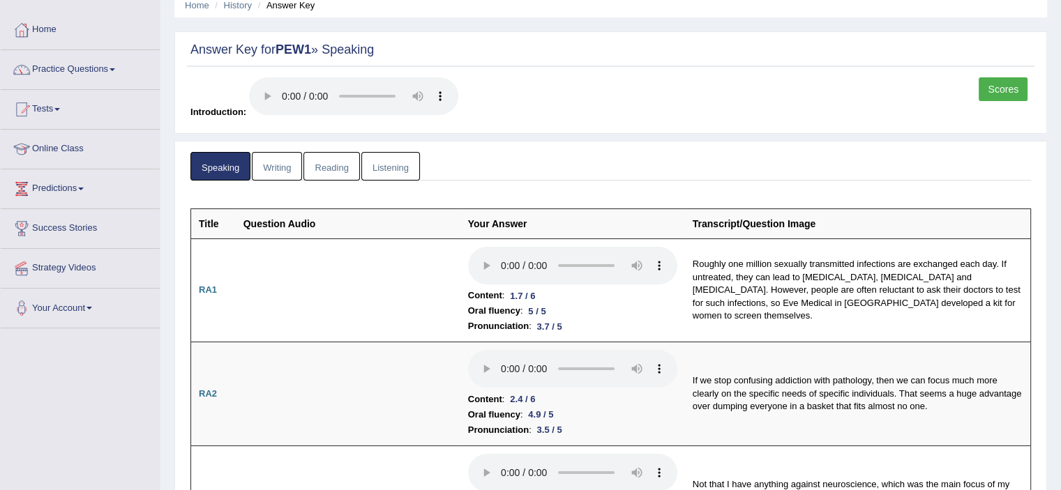 The height and width of the screenshot is (490, 1061). Describe the element at coordinates (80, 266) in the screenshot. I see `a: Strategy Videos` at that location.